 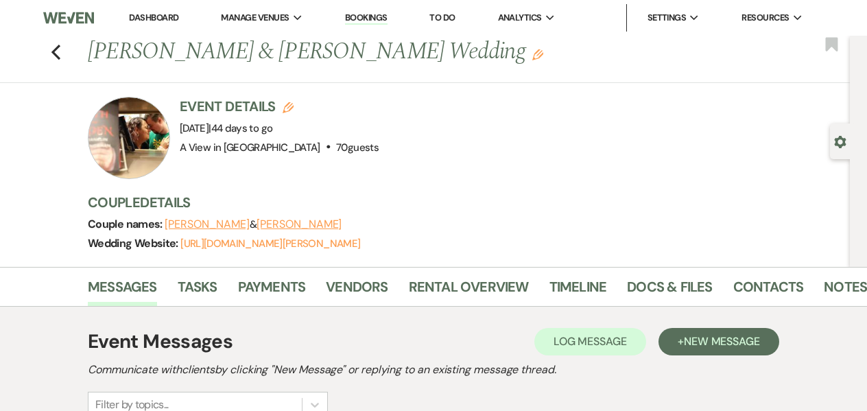 I want to click on a: Contacts, so click(x=769, y=291).